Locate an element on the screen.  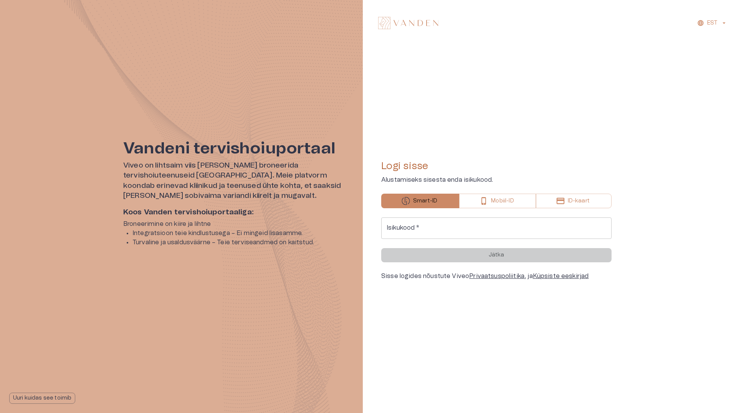
div: Sisse logides nõustute Viveo , ja is located at coordinates (496, 276).